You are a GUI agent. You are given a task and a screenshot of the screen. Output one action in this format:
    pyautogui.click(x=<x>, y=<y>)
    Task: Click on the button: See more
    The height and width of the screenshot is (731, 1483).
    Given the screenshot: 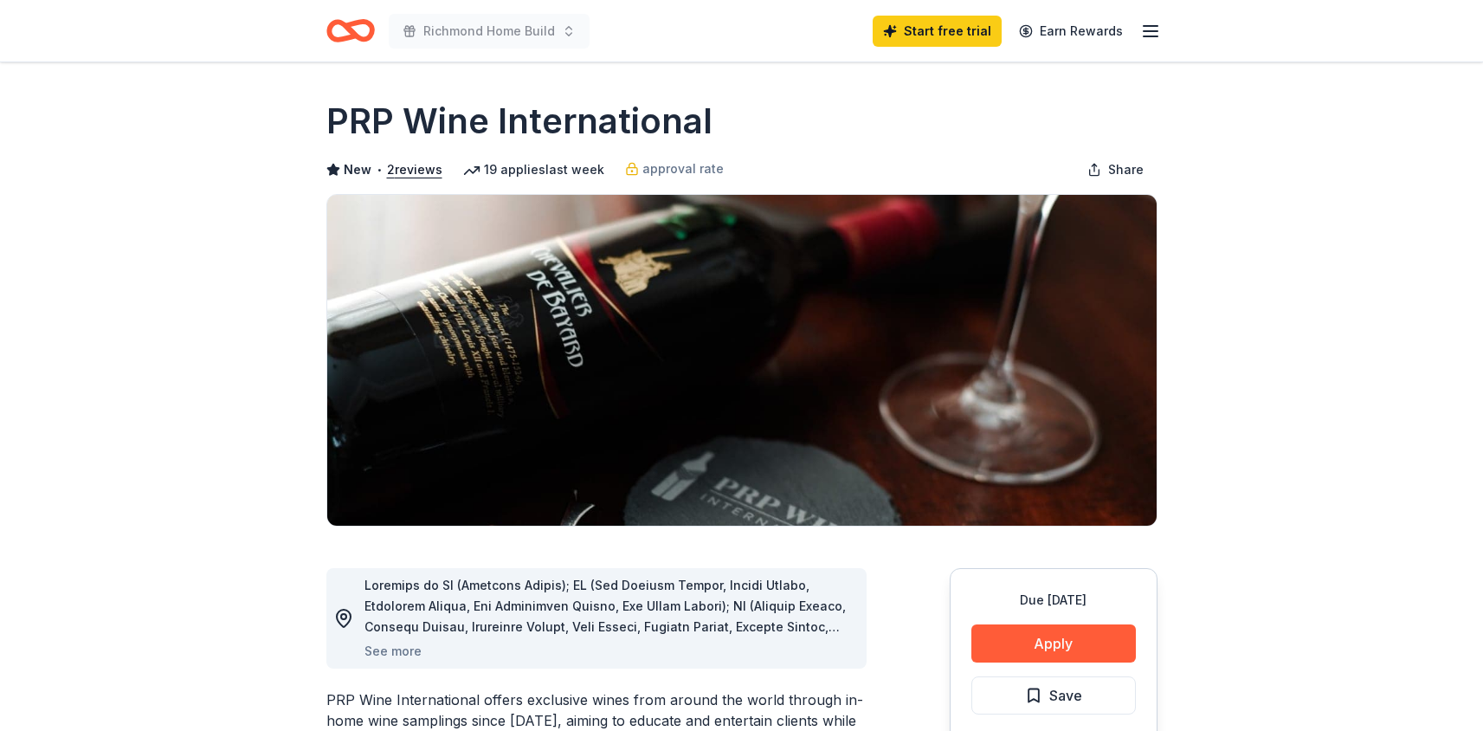 What is the action you would take?
    pyautogui.click(x=393, y=651)
    